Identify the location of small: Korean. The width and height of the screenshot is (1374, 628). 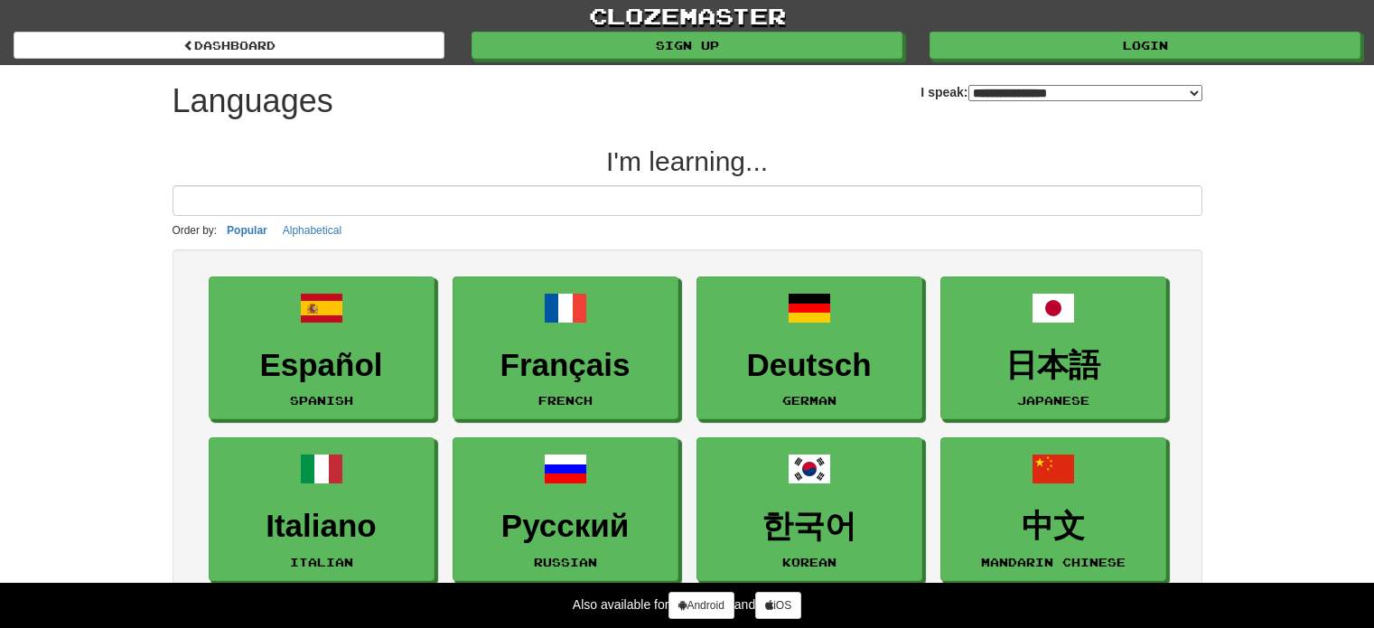
(809, 562).